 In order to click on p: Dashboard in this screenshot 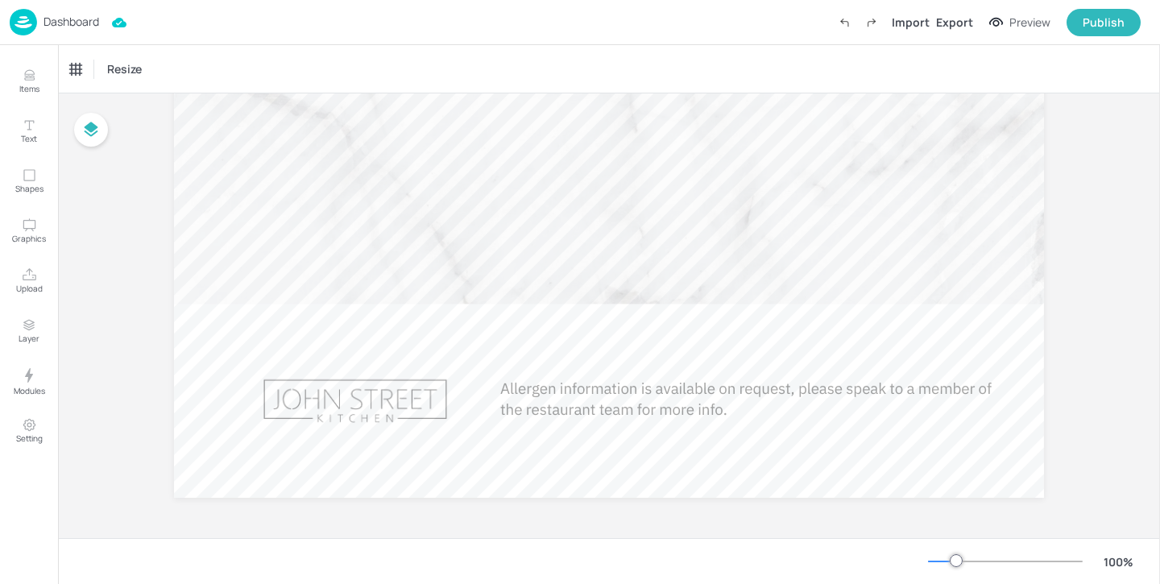, I will do `click(71, 22)`.